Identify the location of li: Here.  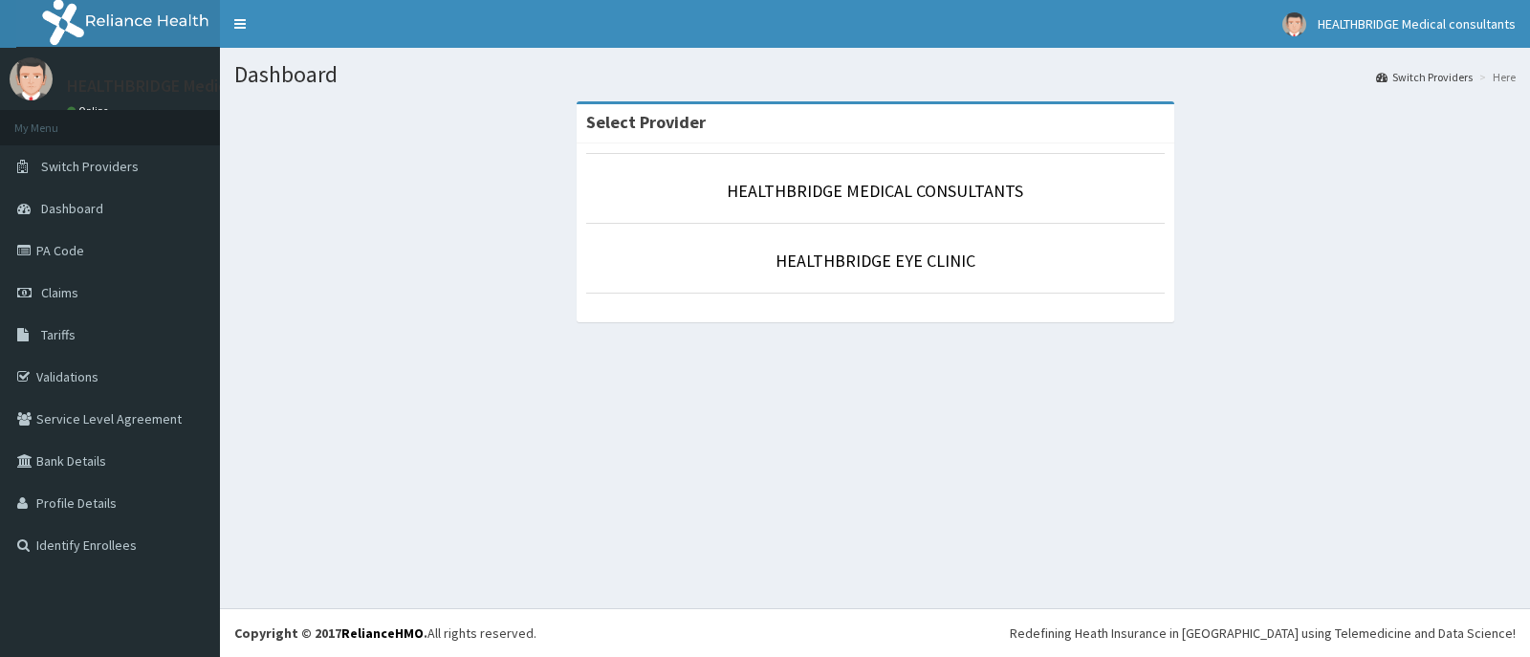
(1495, 77).